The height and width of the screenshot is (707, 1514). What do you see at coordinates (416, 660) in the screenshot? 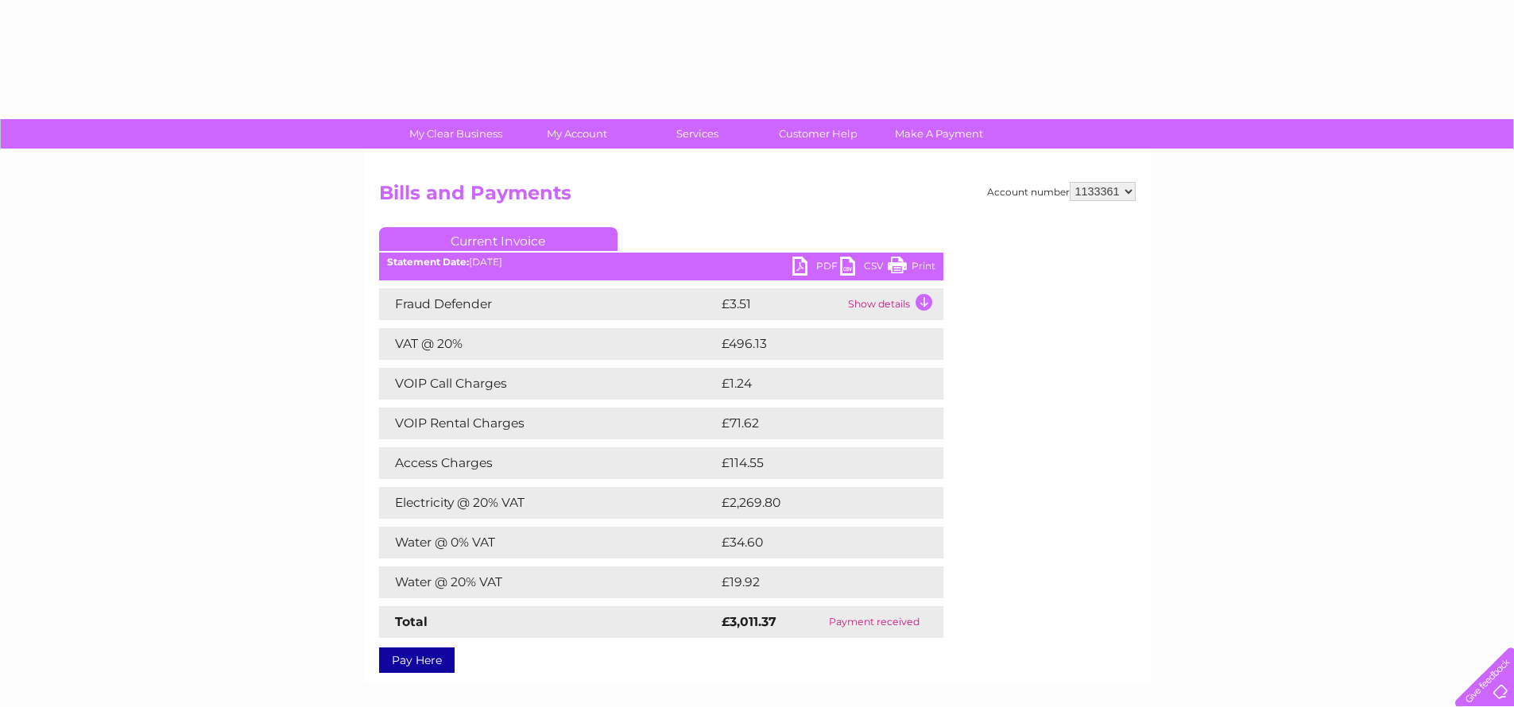
I see `a: Pay Here` at bounding box center [416, 660].